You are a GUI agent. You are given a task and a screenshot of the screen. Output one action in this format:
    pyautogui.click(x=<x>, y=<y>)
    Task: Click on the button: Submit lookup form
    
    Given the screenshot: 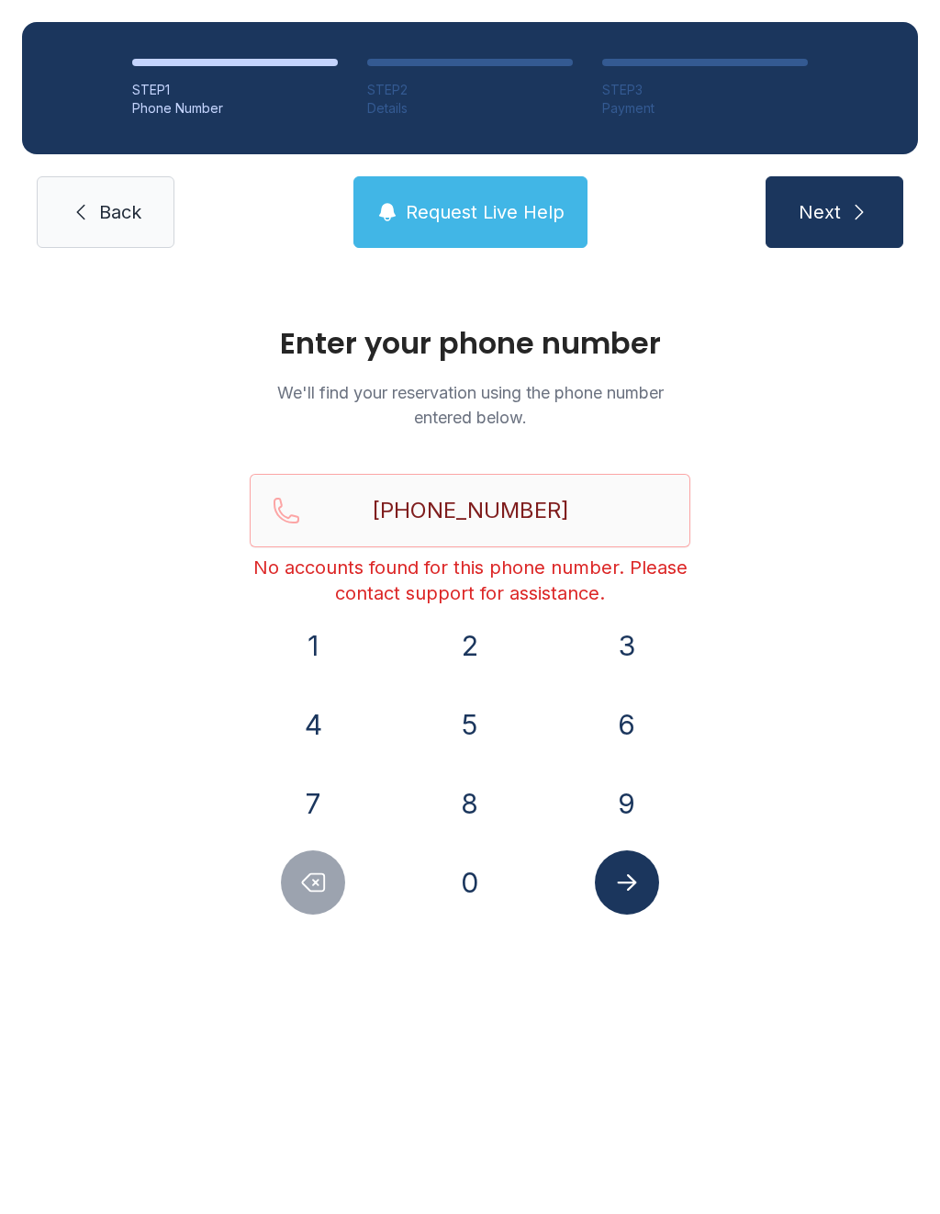 What is the action you would take?
    pyautogui.click(x=627, y=883)
    